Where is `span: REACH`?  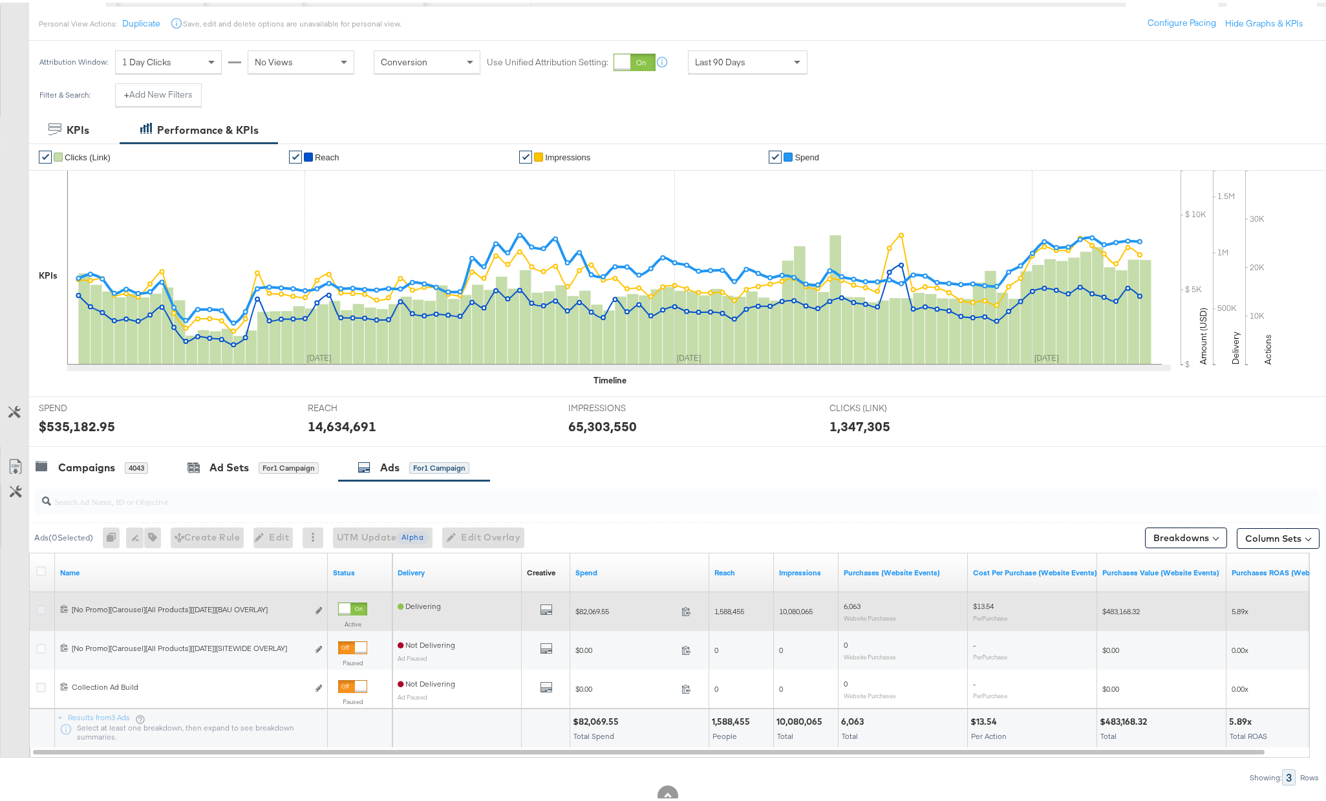 span: REACH is located at coordinates (356, 405).